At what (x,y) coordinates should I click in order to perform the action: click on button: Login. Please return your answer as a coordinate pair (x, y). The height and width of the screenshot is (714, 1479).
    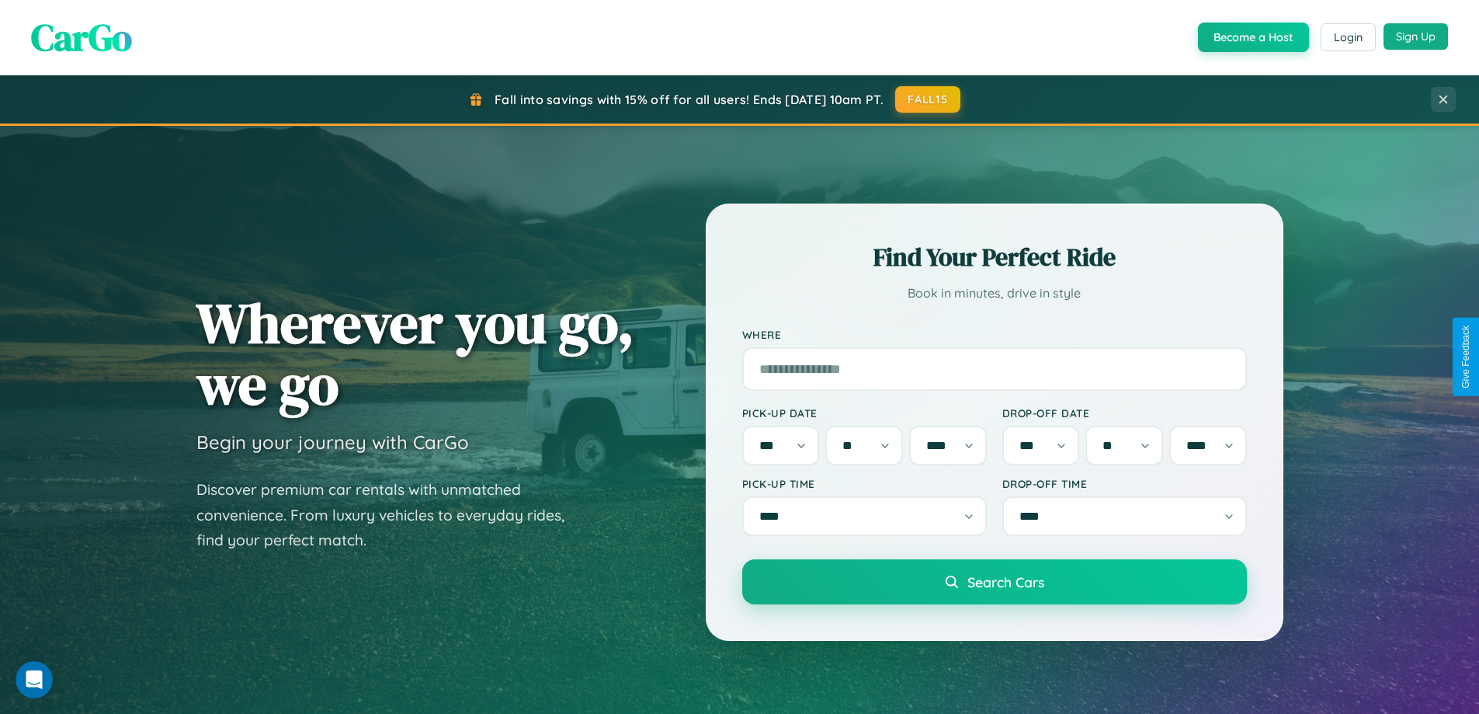
    Looking at the image, I should click on (1348, 37).